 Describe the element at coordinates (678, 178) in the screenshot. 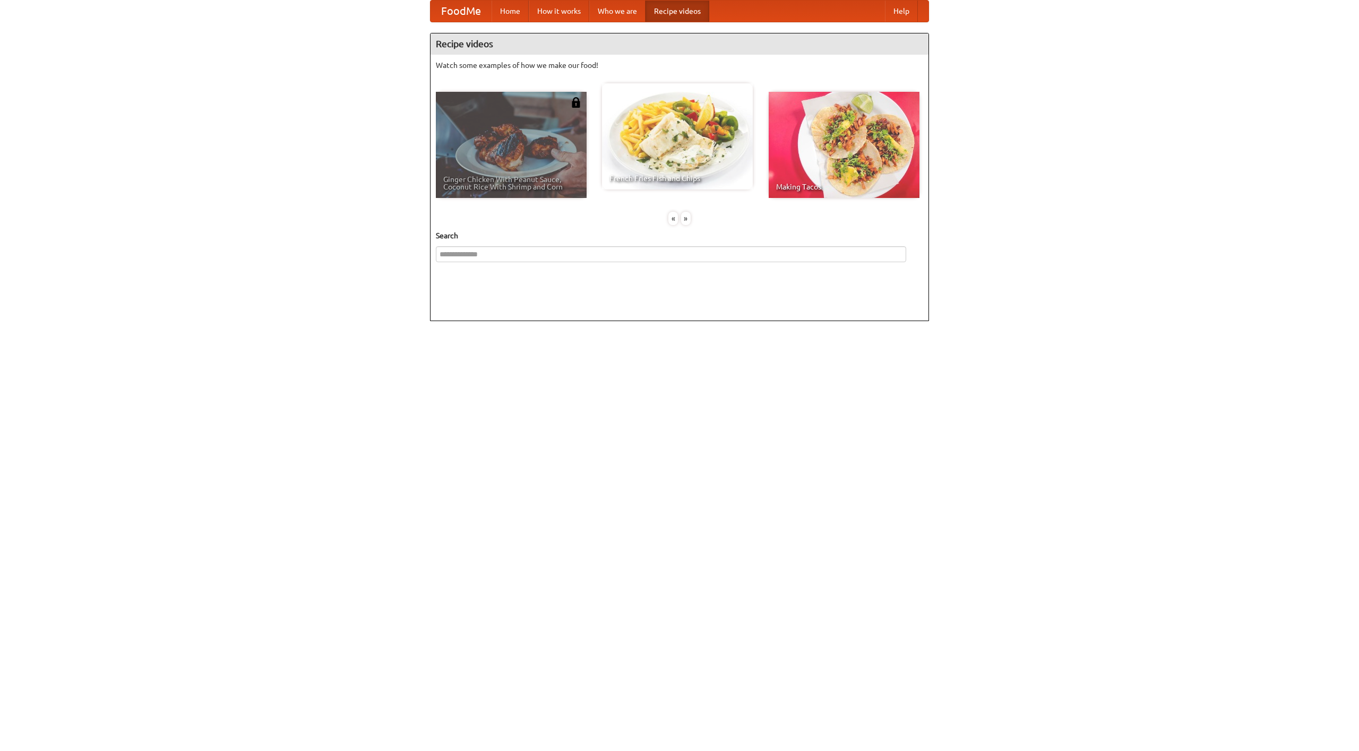

I see `span: French Fries Fish and Chips` at that location.